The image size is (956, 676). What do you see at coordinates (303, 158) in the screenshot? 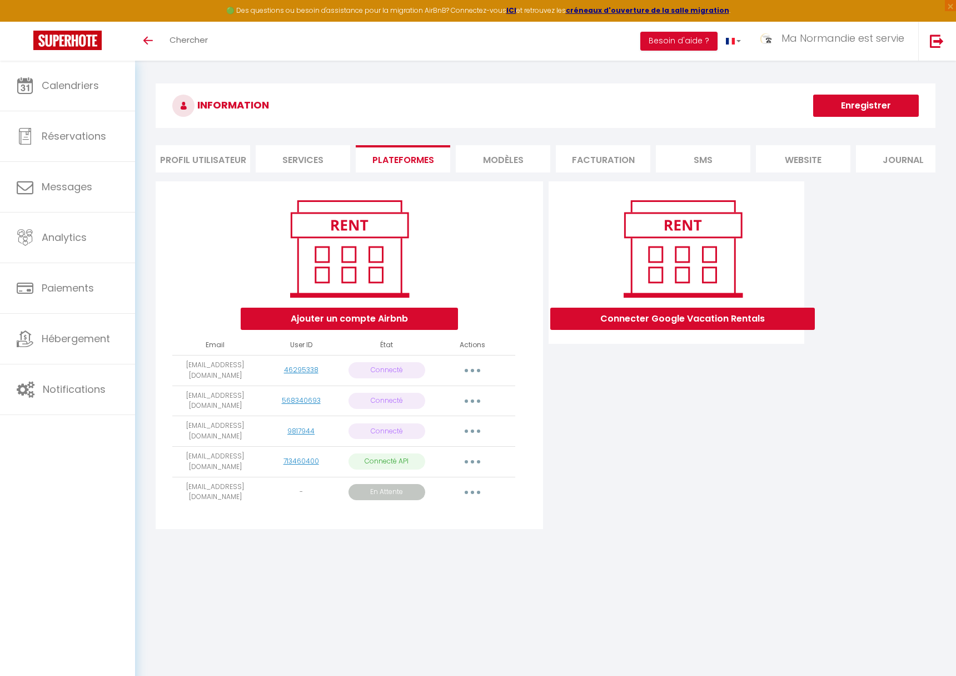
I see `li: Services` at bounding box center [303, 158].